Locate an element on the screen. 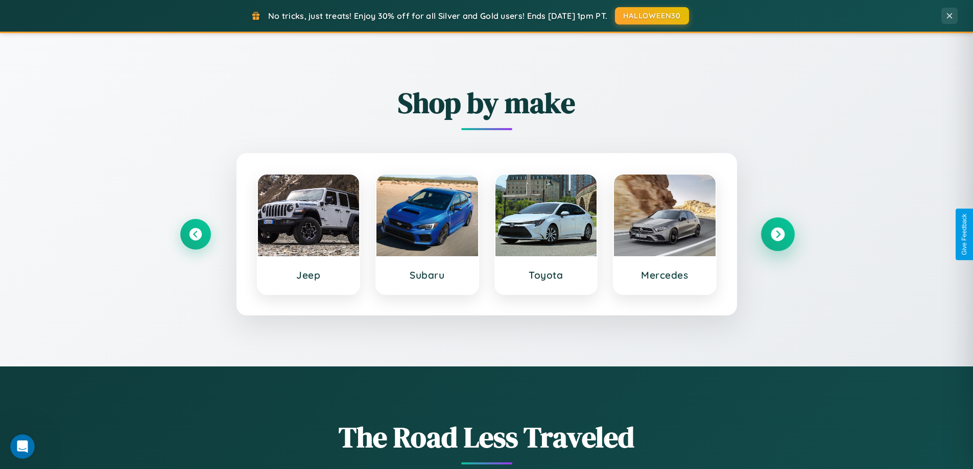 This screenshot has height=469, width=973. h3: Toyota is located at coordinates (546, 275).